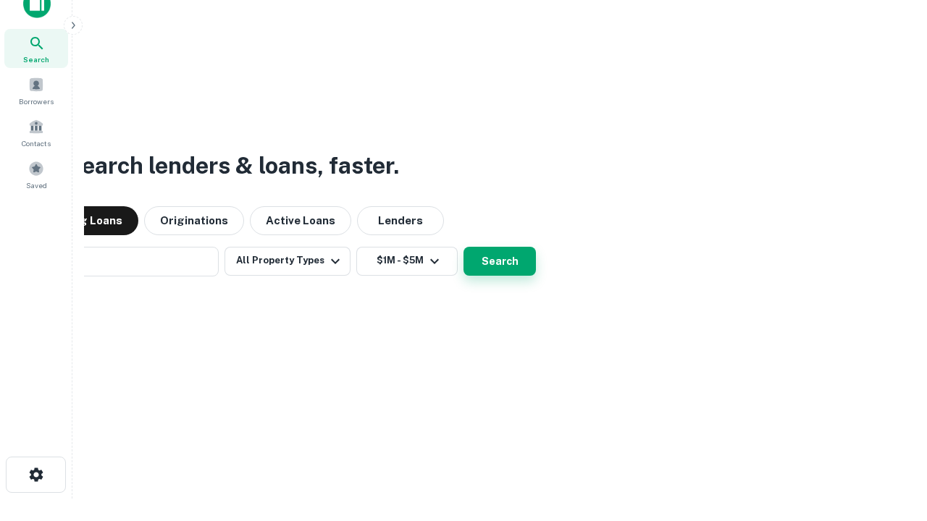  What do you see at coordinates (36, 175) in the screenshot?
I see `div: Saved` at bounding box center [36, 175].